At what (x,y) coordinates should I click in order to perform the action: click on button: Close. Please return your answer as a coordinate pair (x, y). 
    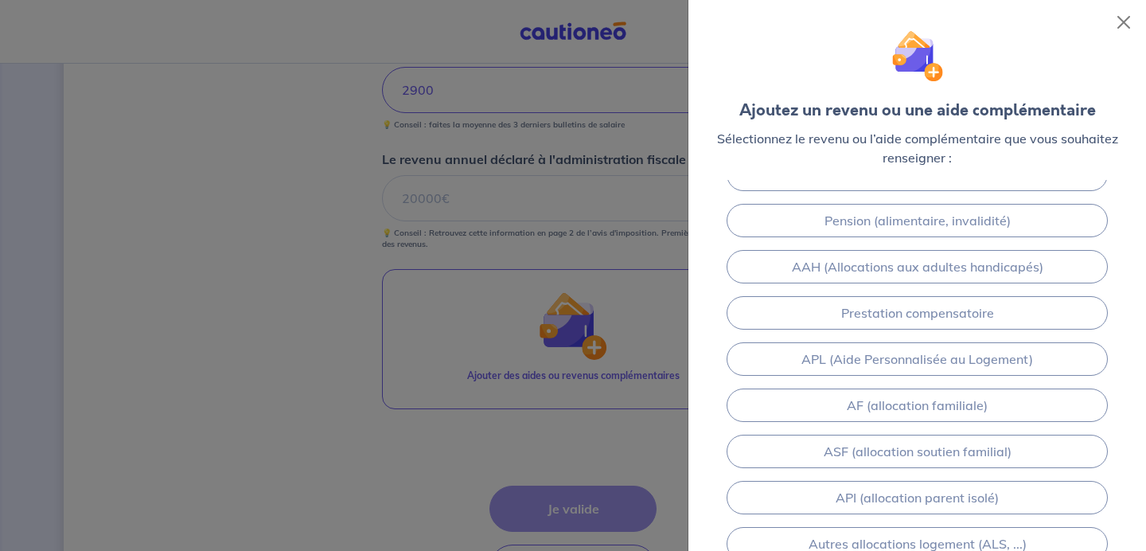
    Looking at the image, I should click on (1123, 22).